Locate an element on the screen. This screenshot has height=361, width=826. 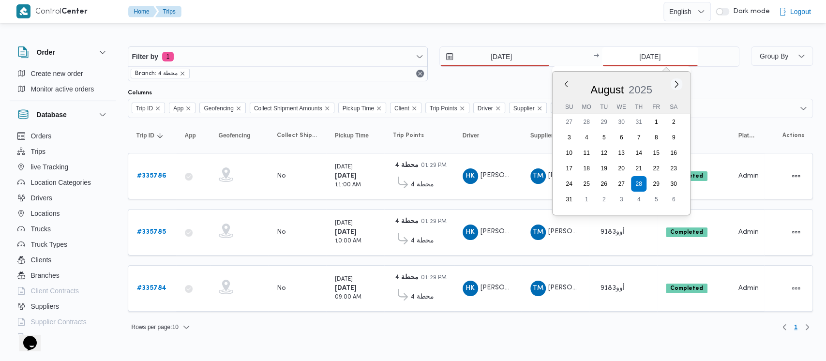
button: Remove Geofencing from selection in this group is located at coordinates (239, 108).